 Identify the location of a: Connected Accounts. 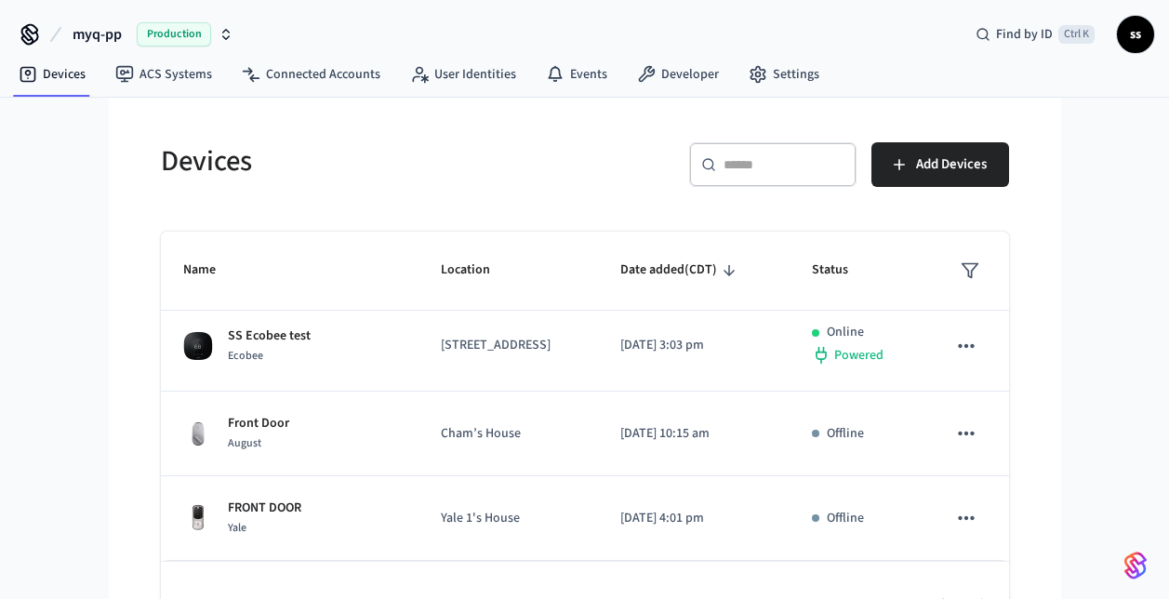
(310, 74).